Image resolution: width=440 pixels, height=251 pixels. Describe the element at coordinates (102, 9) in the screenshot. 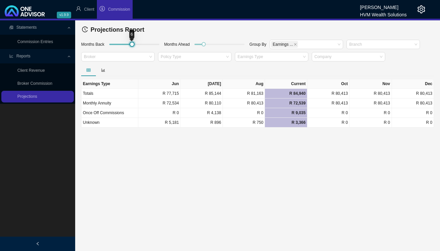

I see `span: dollar` at that location.